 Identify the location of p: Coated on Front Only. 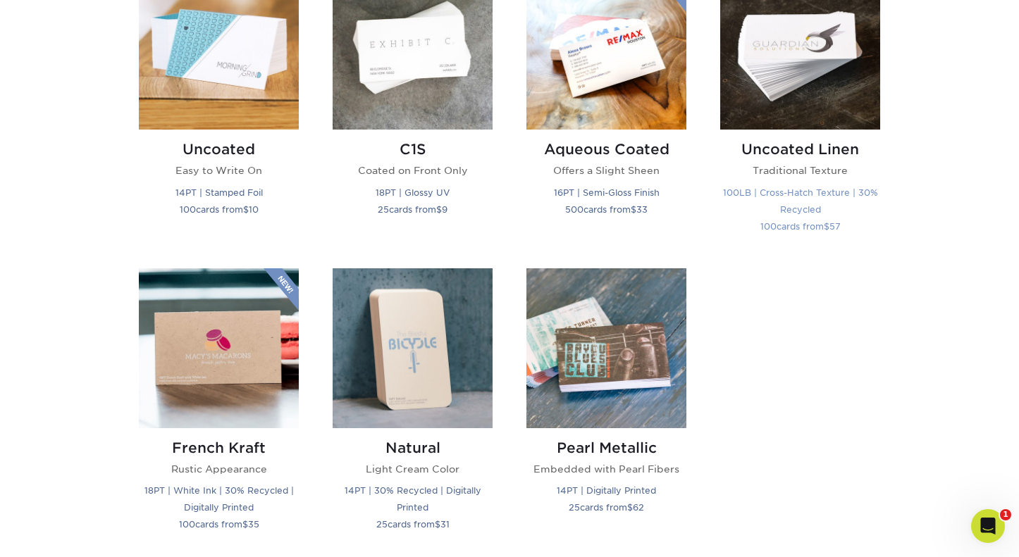
(412, 171).